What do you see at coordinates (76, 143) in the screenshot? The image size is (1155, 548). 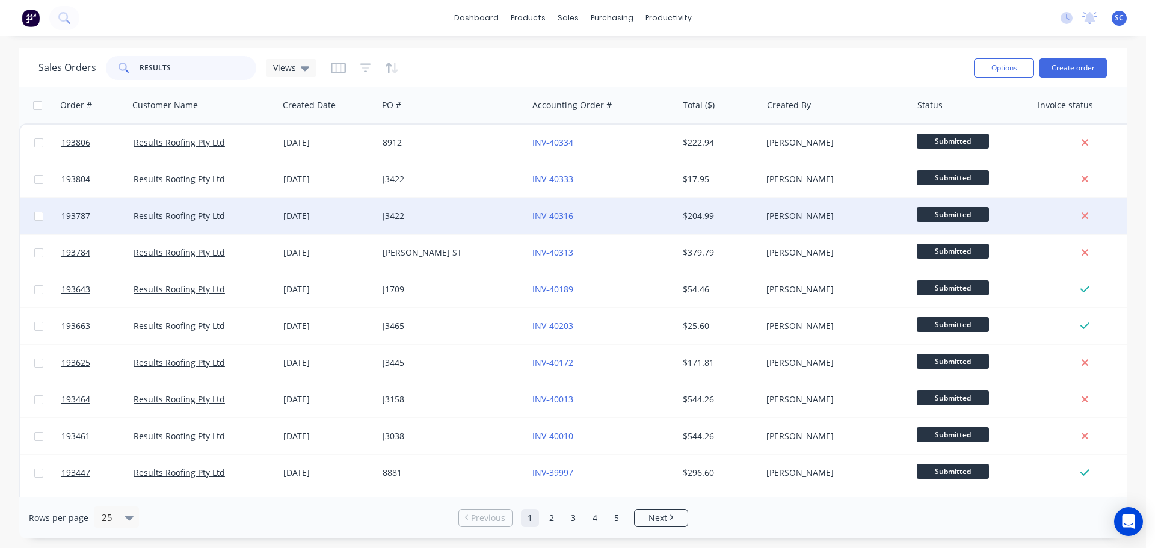 I see `span: 193806` at bounding box center [76, 143].